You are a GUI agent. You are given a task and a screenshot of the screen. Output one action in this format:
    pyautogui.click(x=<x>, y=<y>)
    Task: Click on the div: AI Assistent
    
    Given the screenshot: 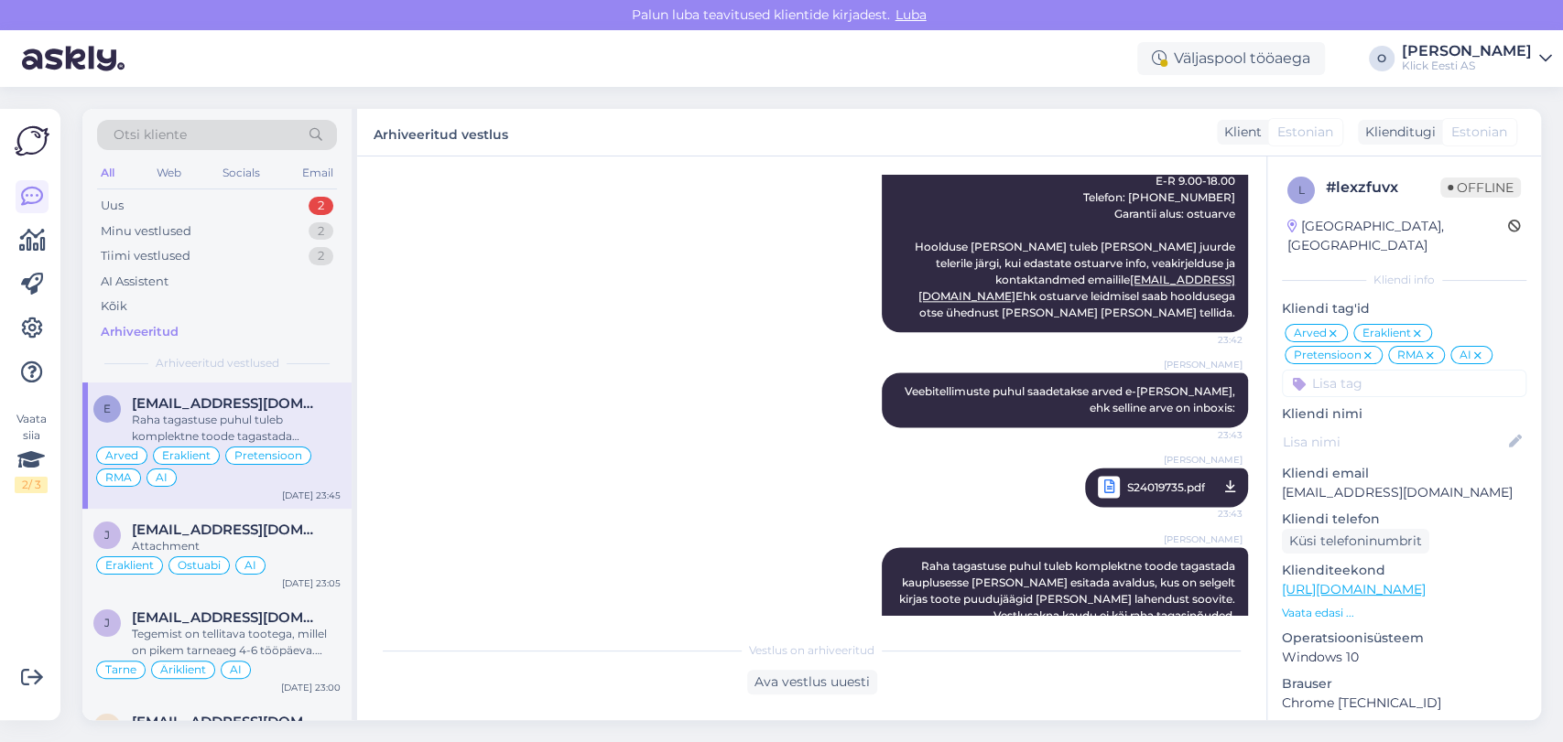 What is the action you would take?
    pyautogui.click(x=135, y=282)
    